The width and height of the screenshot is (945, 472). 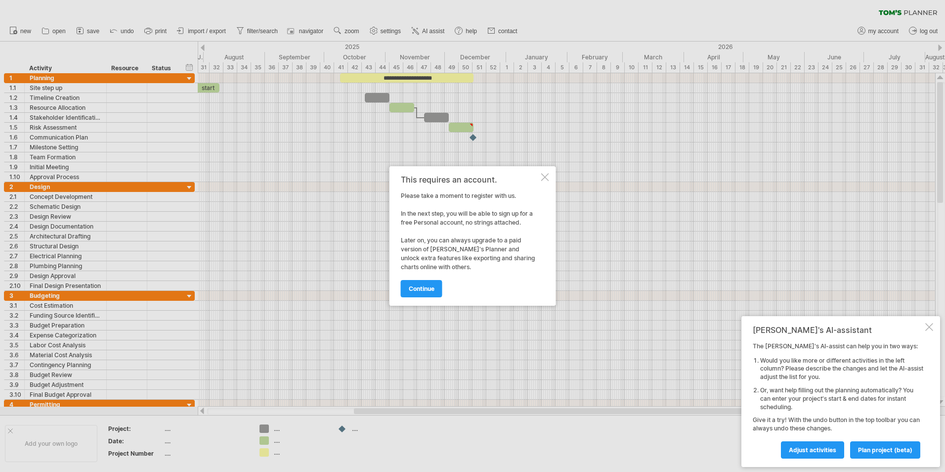 I want to click on a: continue, so click(x=422, y=288).